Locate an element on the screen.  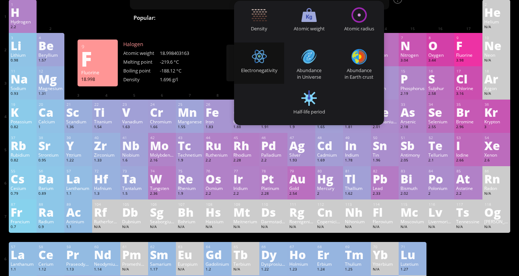
div: Oxygen is located at coordinates (440, 55).